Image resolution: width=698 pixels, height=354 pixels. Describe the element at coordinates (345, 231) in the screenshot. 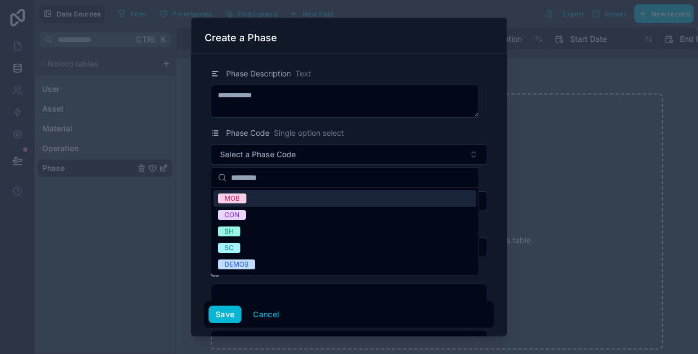

I see `div: Suggestions` at that location.